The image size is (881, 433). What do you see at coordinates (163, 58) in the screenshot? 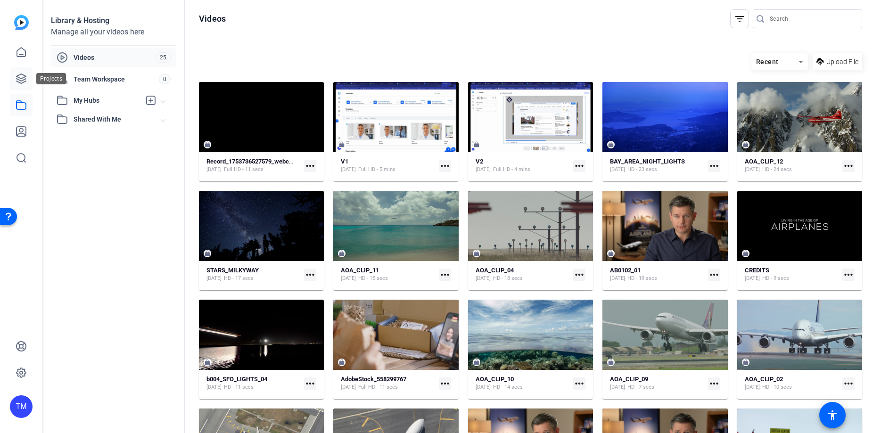
I see `span: 25` at bounding box center [163, 58].